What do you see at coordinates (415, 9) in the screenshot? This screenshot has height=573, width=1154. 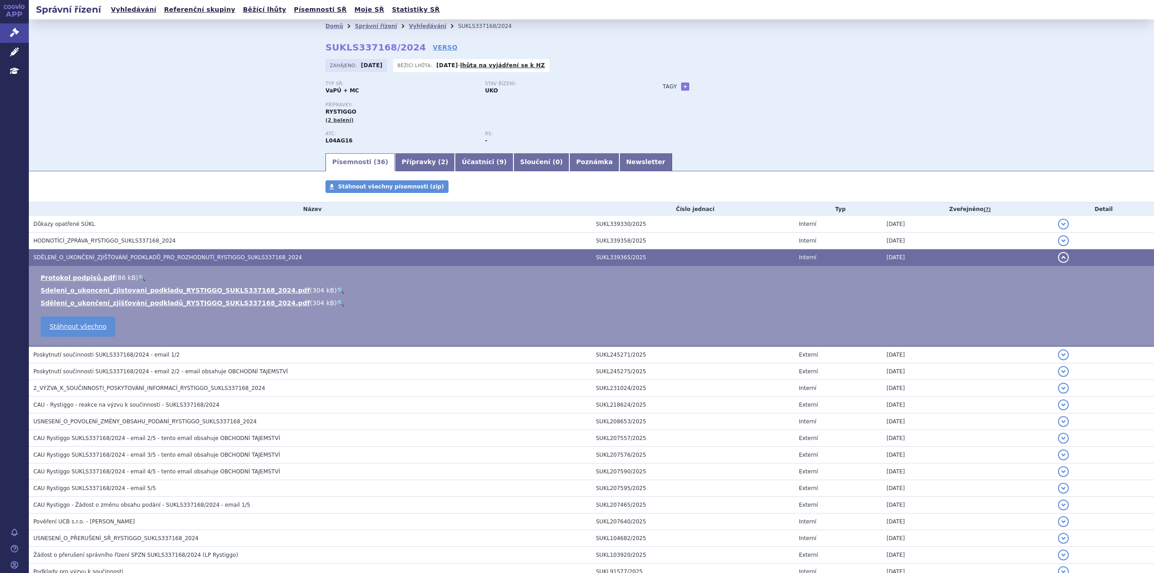 I see `a: Statistiky SŘ` at bounding box center [415, 9].